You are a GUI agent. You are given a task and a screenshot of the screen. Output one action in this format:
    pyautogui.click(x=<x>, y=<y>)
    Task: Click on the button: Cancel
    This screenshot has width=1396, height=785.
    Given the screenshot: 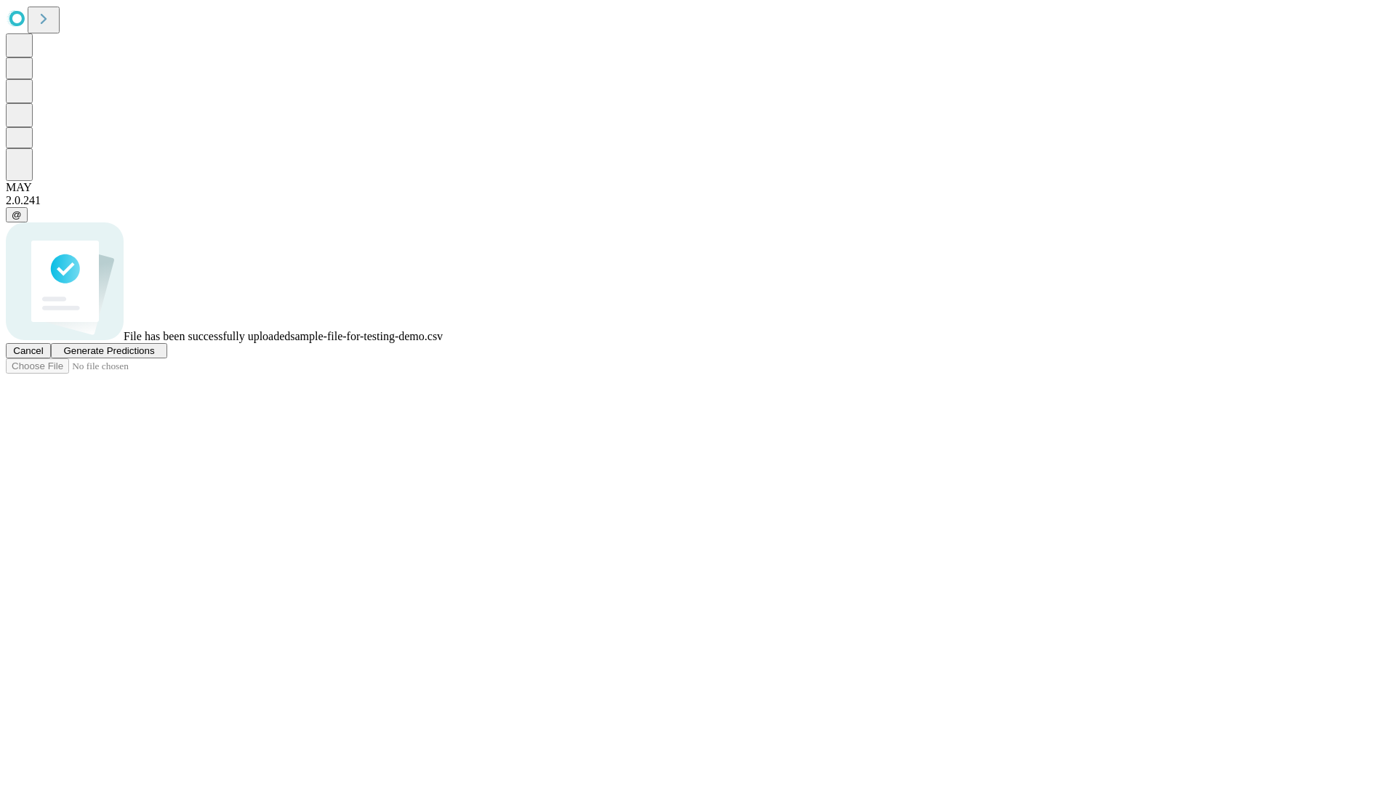 What is the action you would take?
    pyautogui.click(x=28, y=350)
    